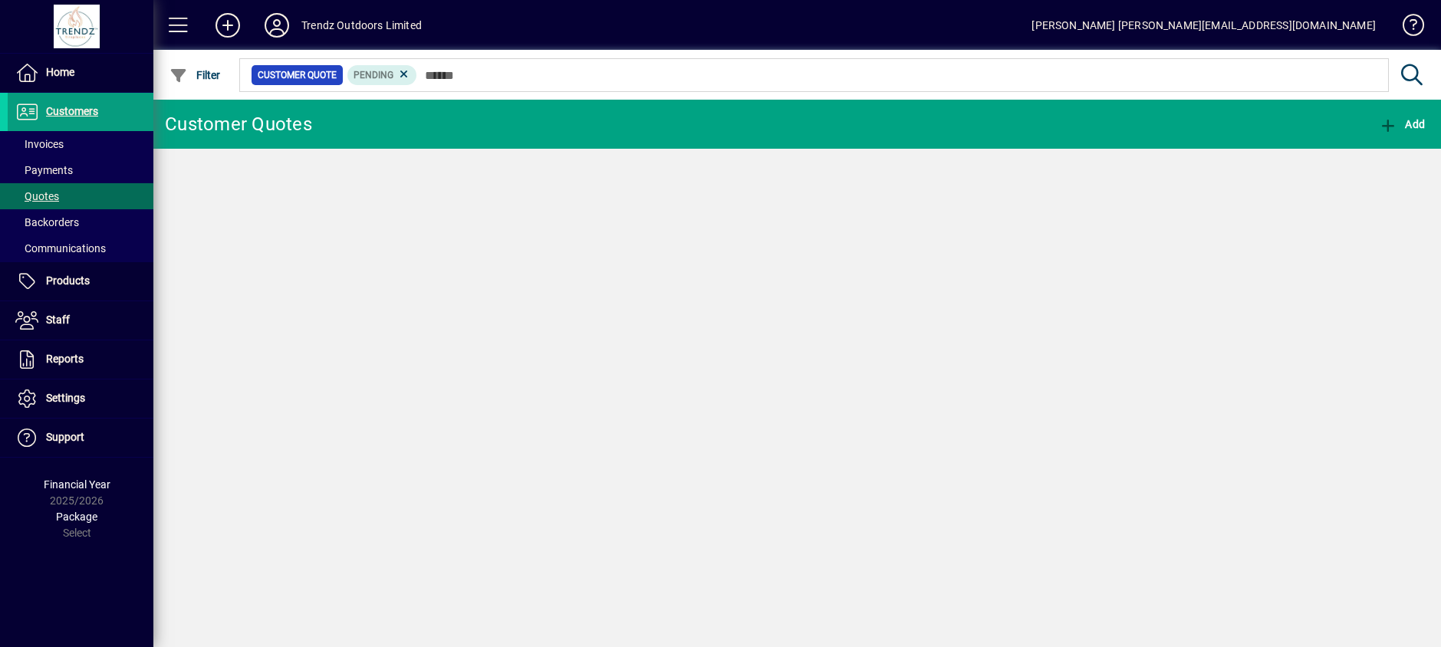 This screenshot has height=647, width=1441. What do you see at coordinates (81, 170) in the screenshot?
I see `a: Payments` at bounding box center [81, 170].